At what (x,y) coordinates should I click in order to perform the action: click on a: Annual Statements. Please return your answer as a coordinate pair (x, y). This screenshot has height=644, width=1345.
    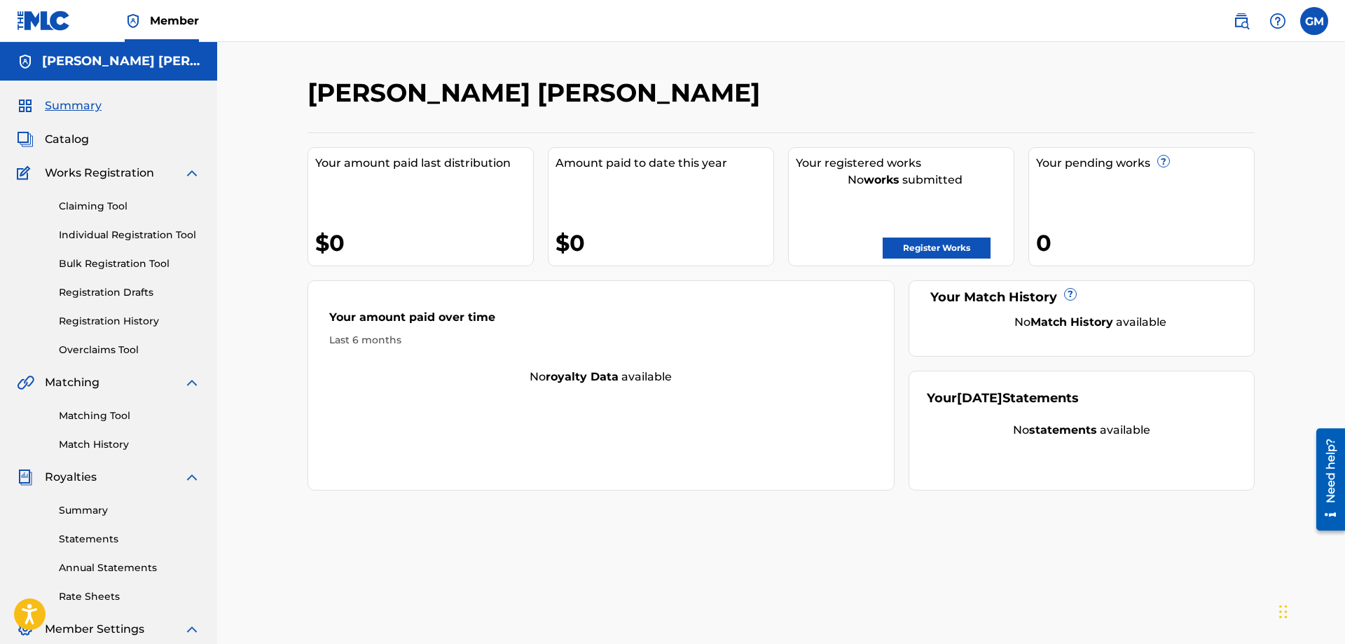
    Looking at the image, I should click on (130, 567).